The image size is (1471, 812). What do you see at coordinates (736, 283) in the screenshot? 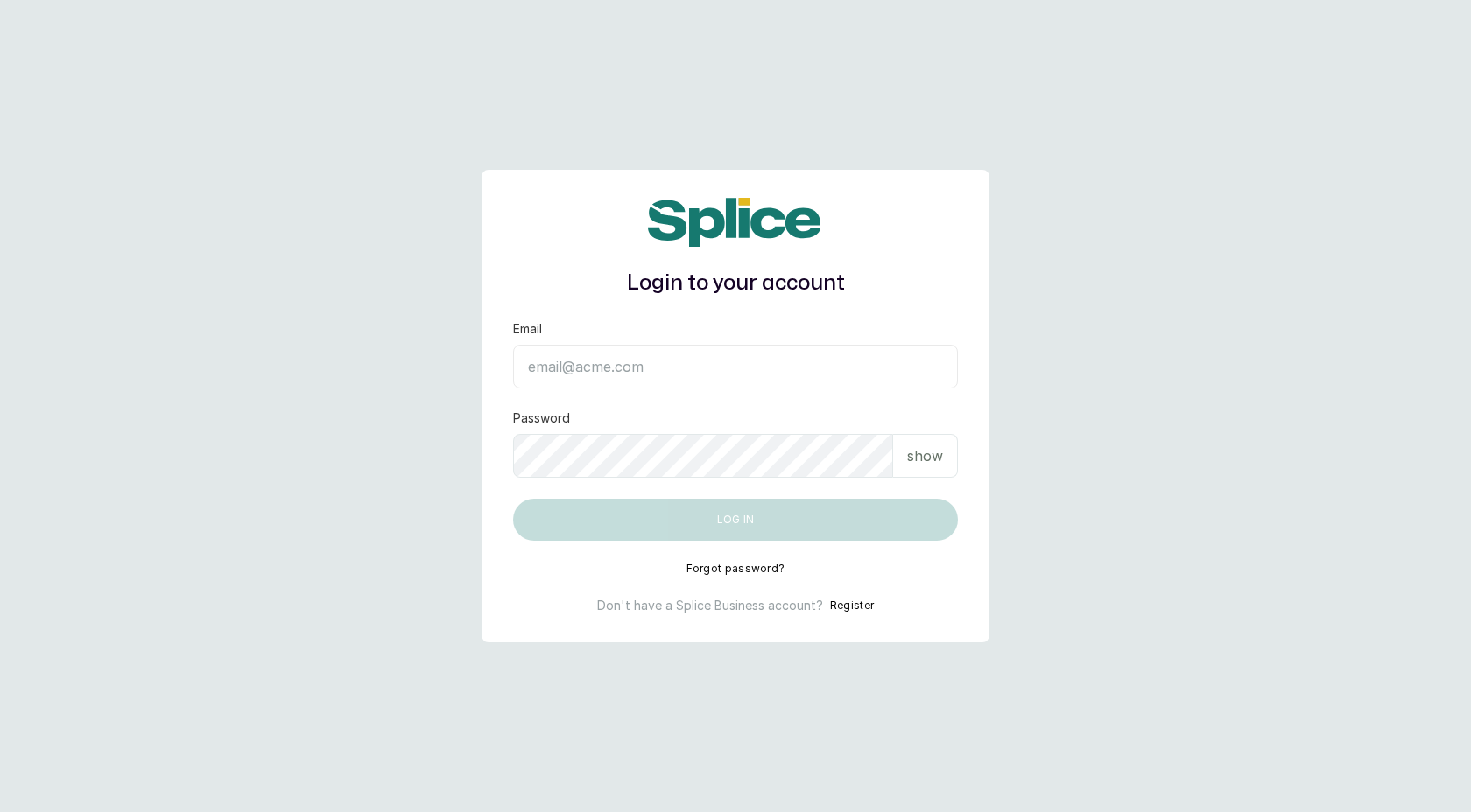
I see `h1: Login to your account` at bounding box center [736, 283].